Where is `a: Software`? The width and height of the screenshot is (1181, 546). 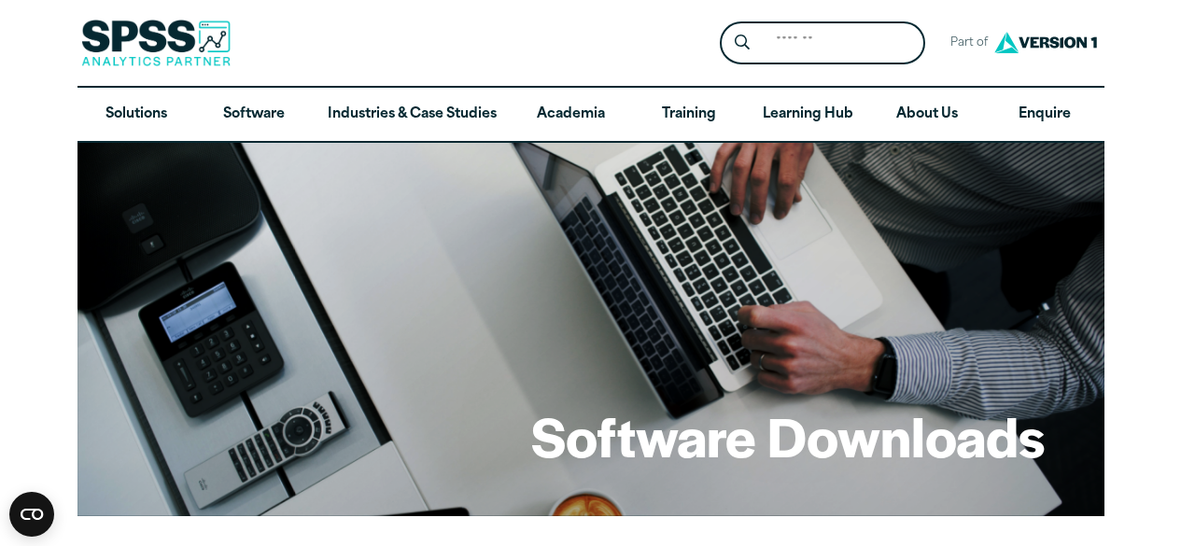 a: Software is located at coordinates (254, 115).